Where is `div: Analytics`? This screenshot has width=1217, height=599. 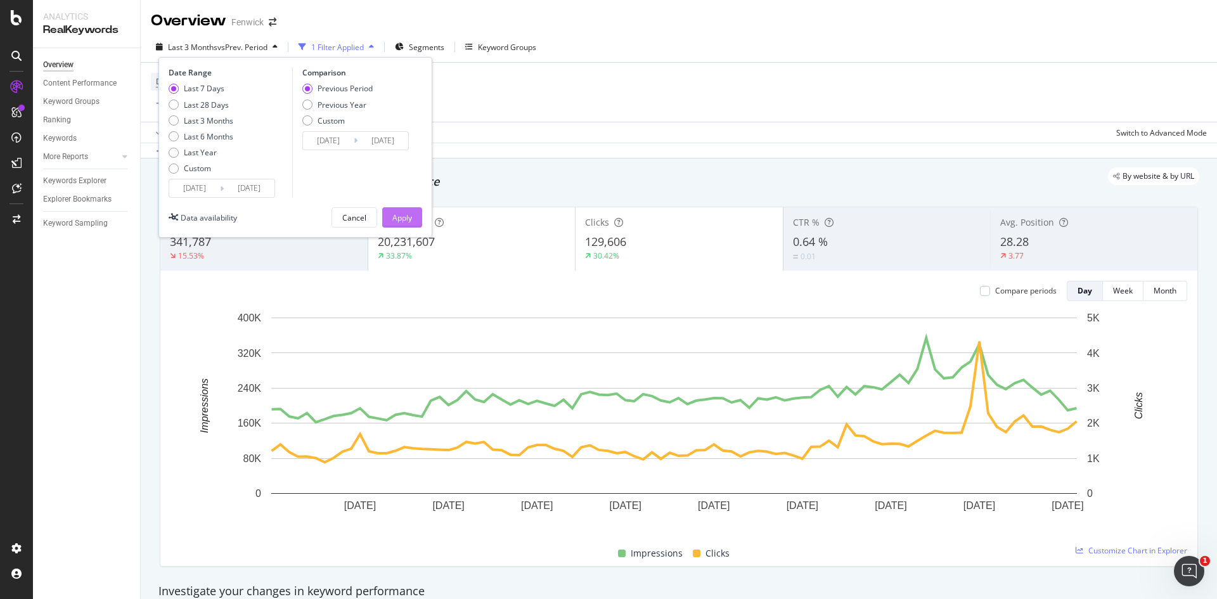
div: Analytics is located at coordinates (86, 16).